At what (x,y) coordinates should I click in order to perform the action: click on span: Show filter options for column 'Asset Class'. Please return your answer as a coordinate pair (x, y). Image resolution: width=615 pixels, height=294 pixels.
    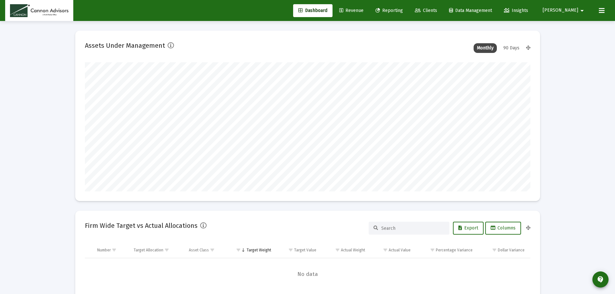
    Looking at the image, I should click on (212, 250).